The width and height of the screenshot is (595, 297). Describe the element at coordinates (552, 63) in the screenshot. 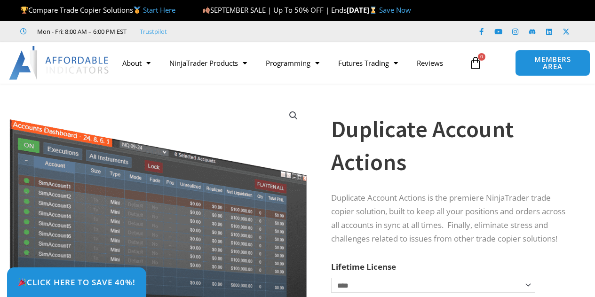

I see `a: MEMBERS AREA` at that location.